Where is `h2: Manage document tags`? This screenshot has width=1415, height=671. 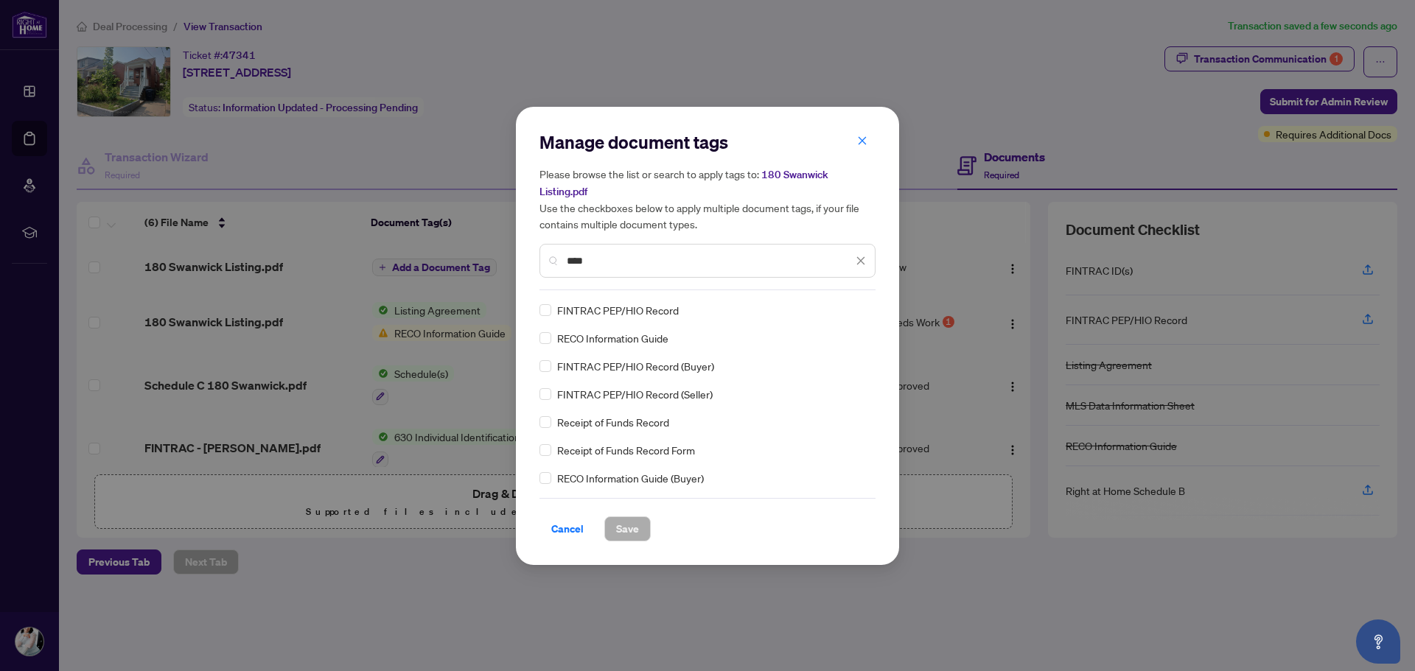 h2: Manage document tags is located at coordinates (707, 142).